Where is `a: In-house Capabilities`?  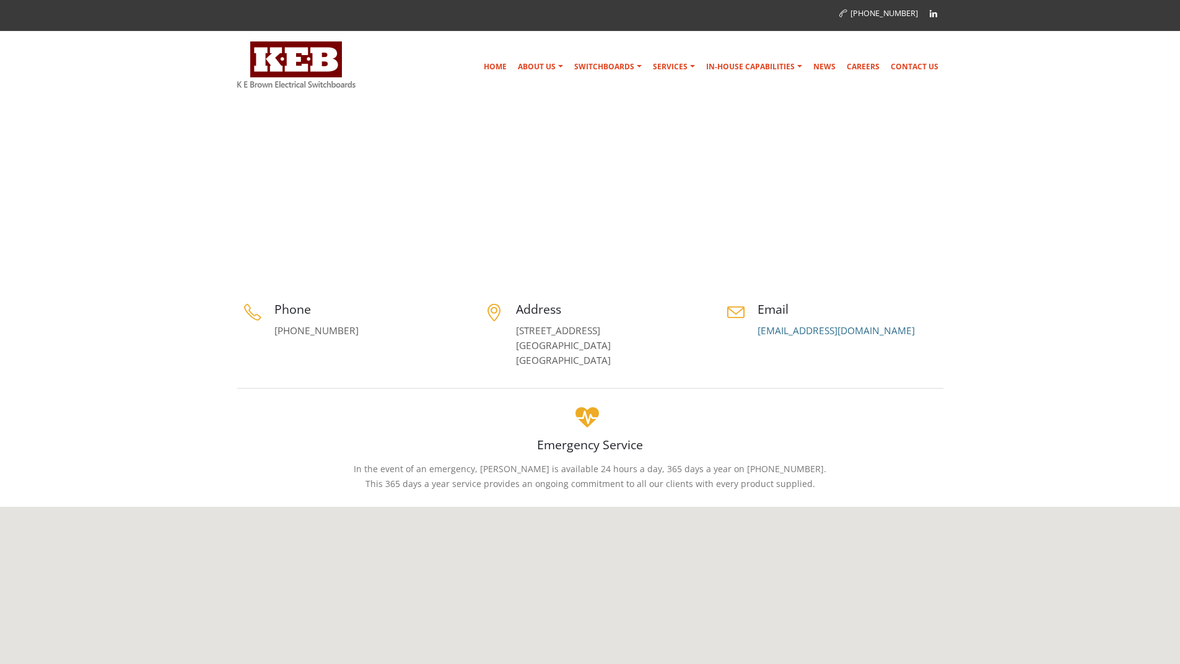 a: In-house Capabilities is located at coordinates (754, 67).